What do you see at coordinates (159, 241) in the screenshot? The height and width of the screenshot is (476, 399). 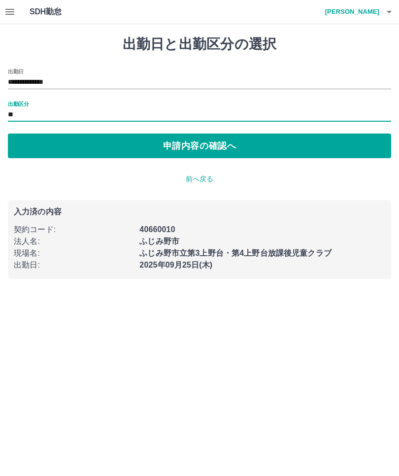 I see `b: ふじみ野市` at bounding box center [159, 241].